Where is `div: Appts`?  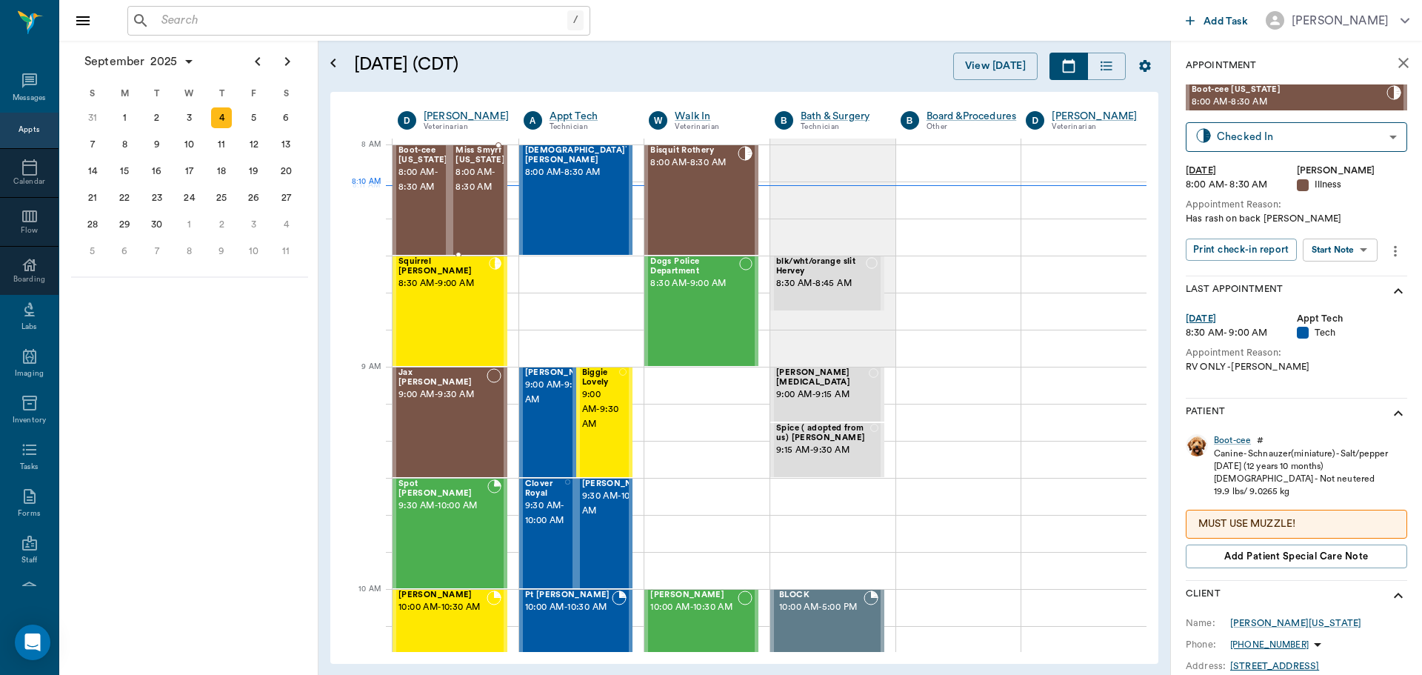
div: Appts is located at coordinates (29, 130).